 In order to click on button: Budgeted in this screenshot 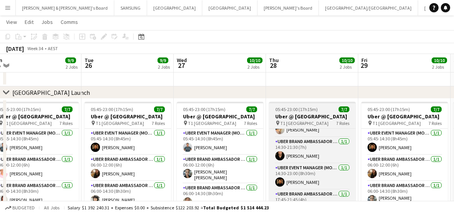, I will do `click(20, 208)`.